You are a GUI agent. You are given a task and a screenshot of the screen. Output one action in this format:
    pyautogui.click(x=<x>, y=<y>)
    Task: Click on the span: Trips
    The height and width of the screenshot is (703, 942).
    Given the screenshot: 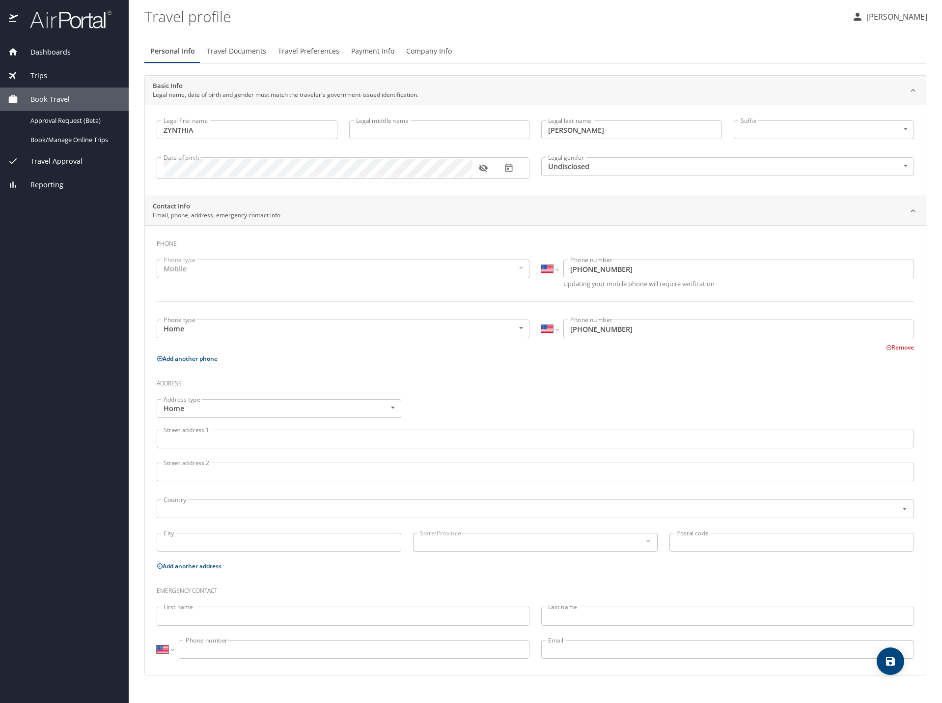 What is the action you would take?
    pyautogui.click(x=32, y=76)
    